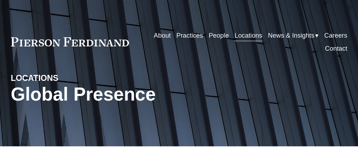 This screenshot has width=358, height=147. What do you see at coordinates (336, 48) in the screenshot?
I see `a: Contact` at bounding box center [336, 48].